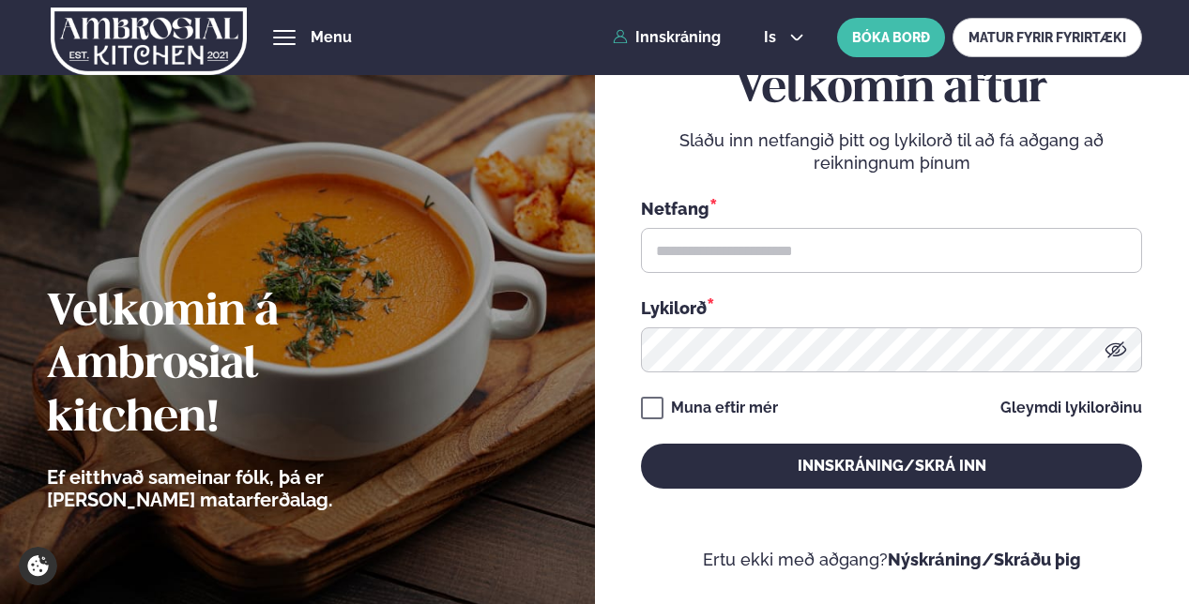  Describe the element at coordinates (666, 38) in the screenshot. I see `a: Innskráning` at that location.